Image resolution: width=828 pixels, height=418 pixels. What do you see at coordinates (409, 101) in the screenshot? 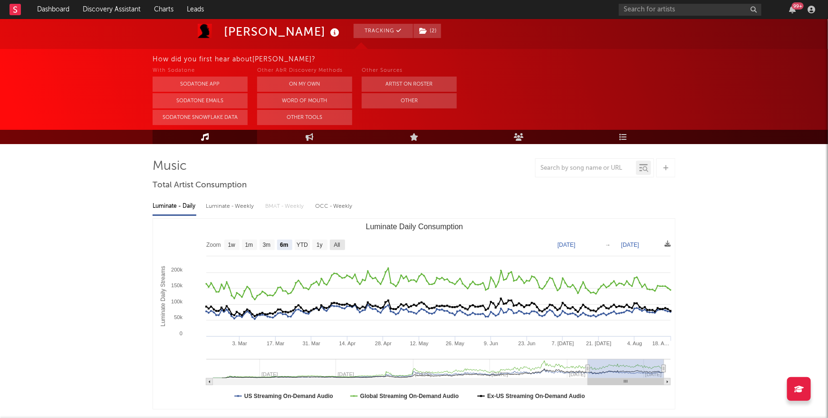
I see `button: Other` at bounding box center [409, 101].